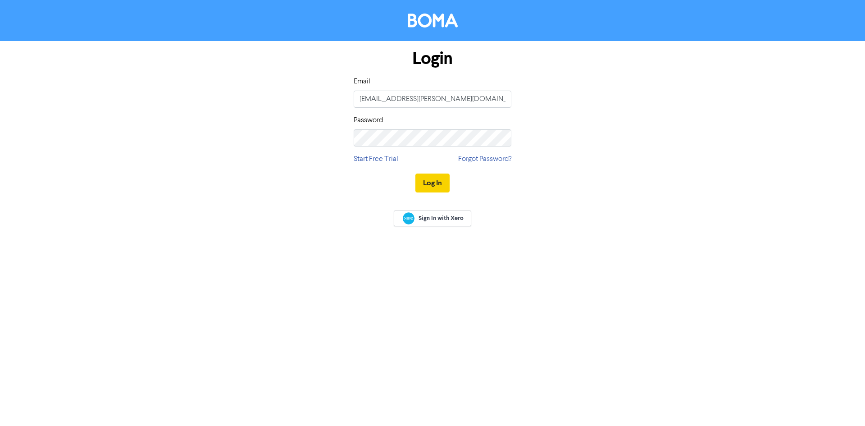 Image resolution: width=865 pixels, height=426 pixels. Describe the element at coordinates (362, 82) in the screenshot. I see `label: Email` at that location.